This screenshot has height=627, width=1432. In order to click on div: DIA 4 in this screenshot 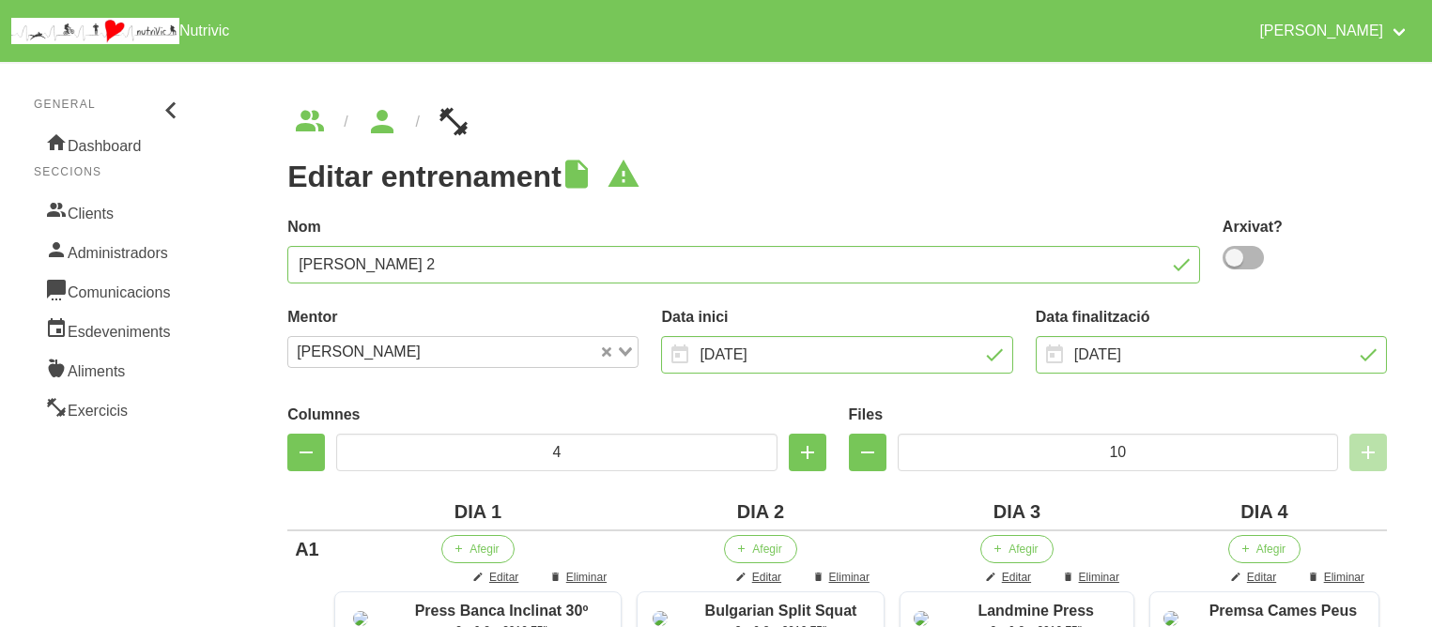, I will do `click(1264, 512)`.